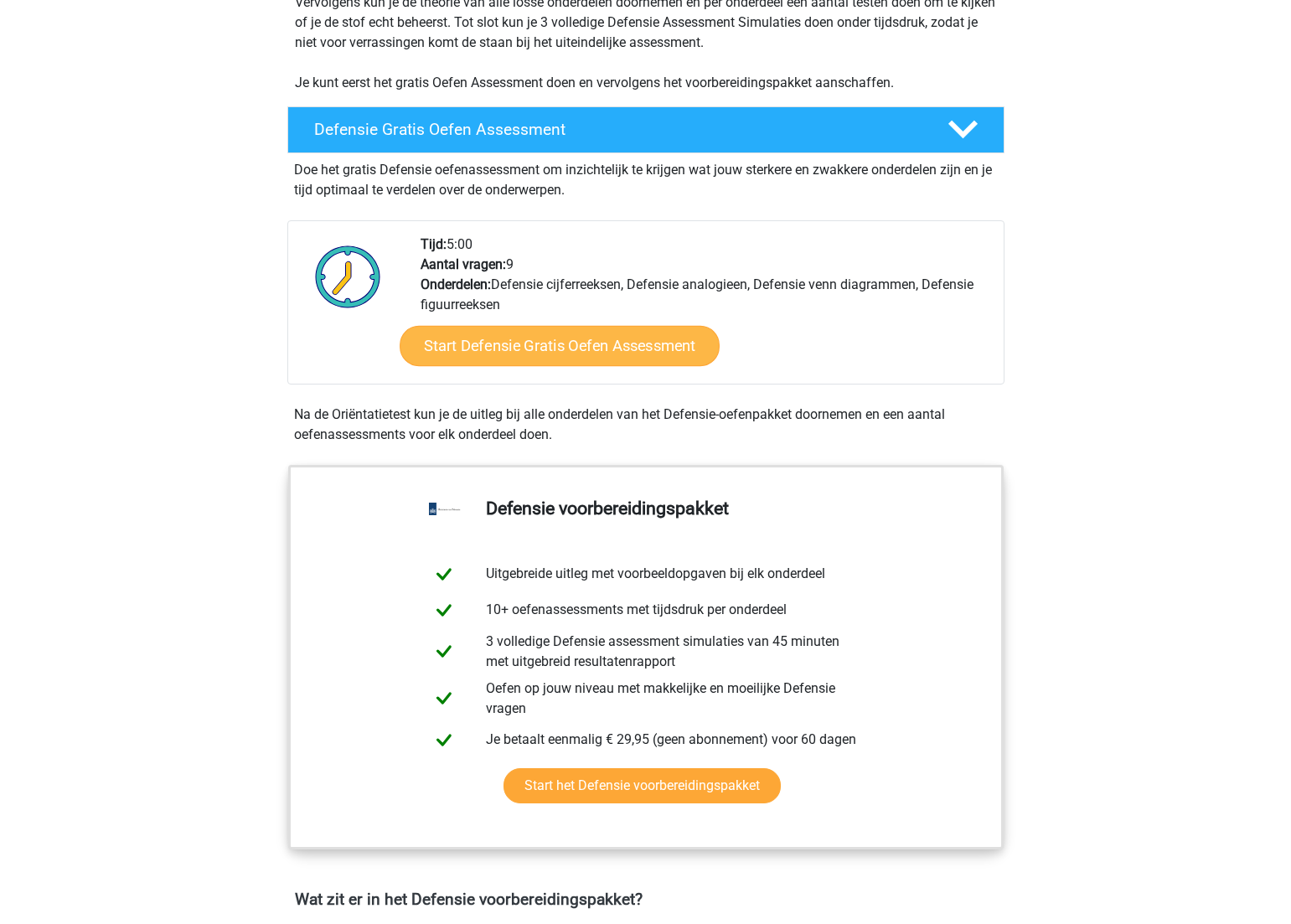 The image size is (1291, 924). What do you see at coordinates (646, 130) in the screenshot?
I see `a: Defensie Gratis Oefen Assessment` at bounding box center [646, 130].